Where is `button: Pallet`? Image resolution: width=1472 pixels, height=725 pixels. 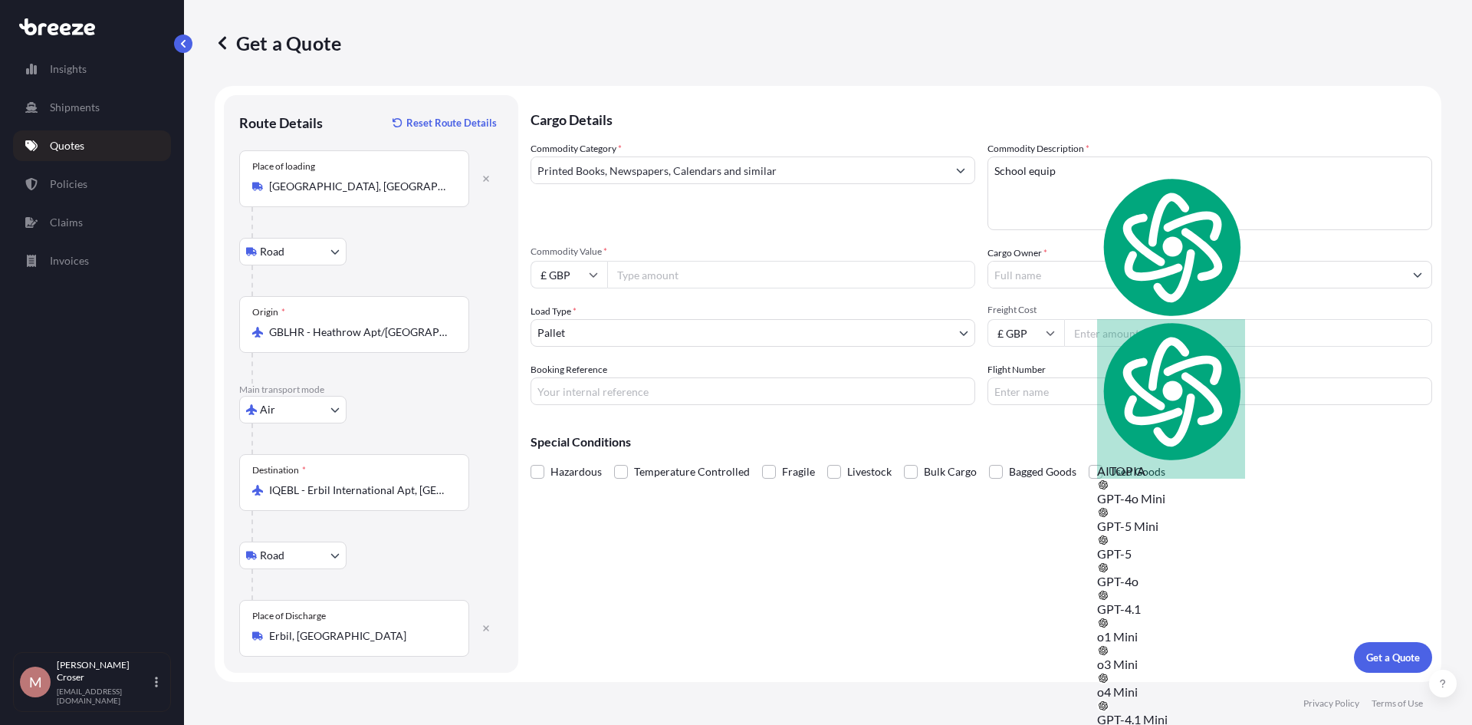
button: Pallet is located at coordinates (753, 333).